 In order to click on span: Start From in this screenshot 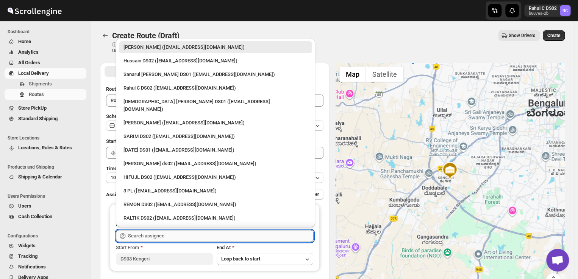, I will do `click(127, 248)`.